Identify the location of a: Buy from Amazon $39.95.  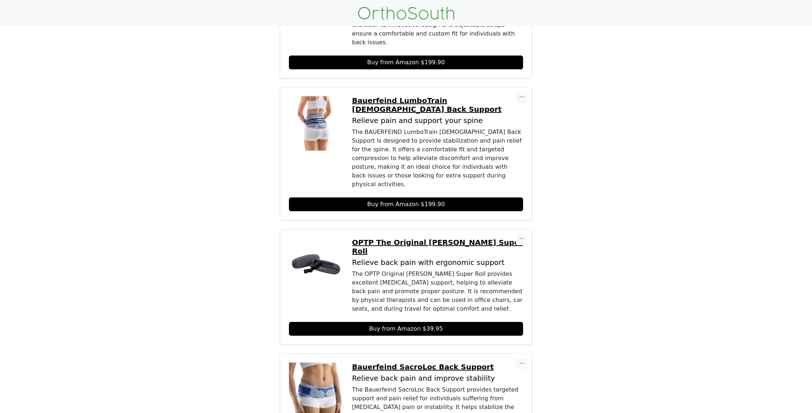
(406, 328).